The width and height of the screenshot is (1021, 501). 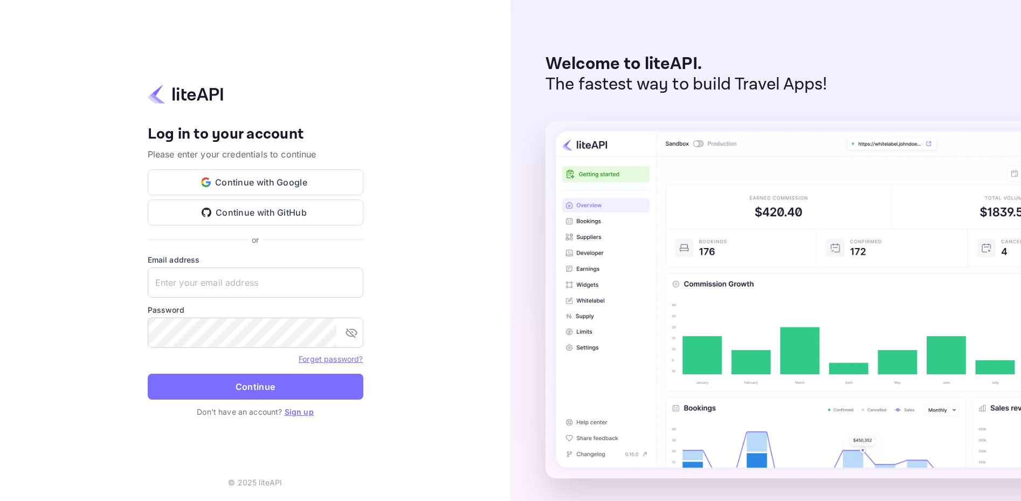 I want to click on p: Welcome to liteAPI., so click(x=686, y=64).